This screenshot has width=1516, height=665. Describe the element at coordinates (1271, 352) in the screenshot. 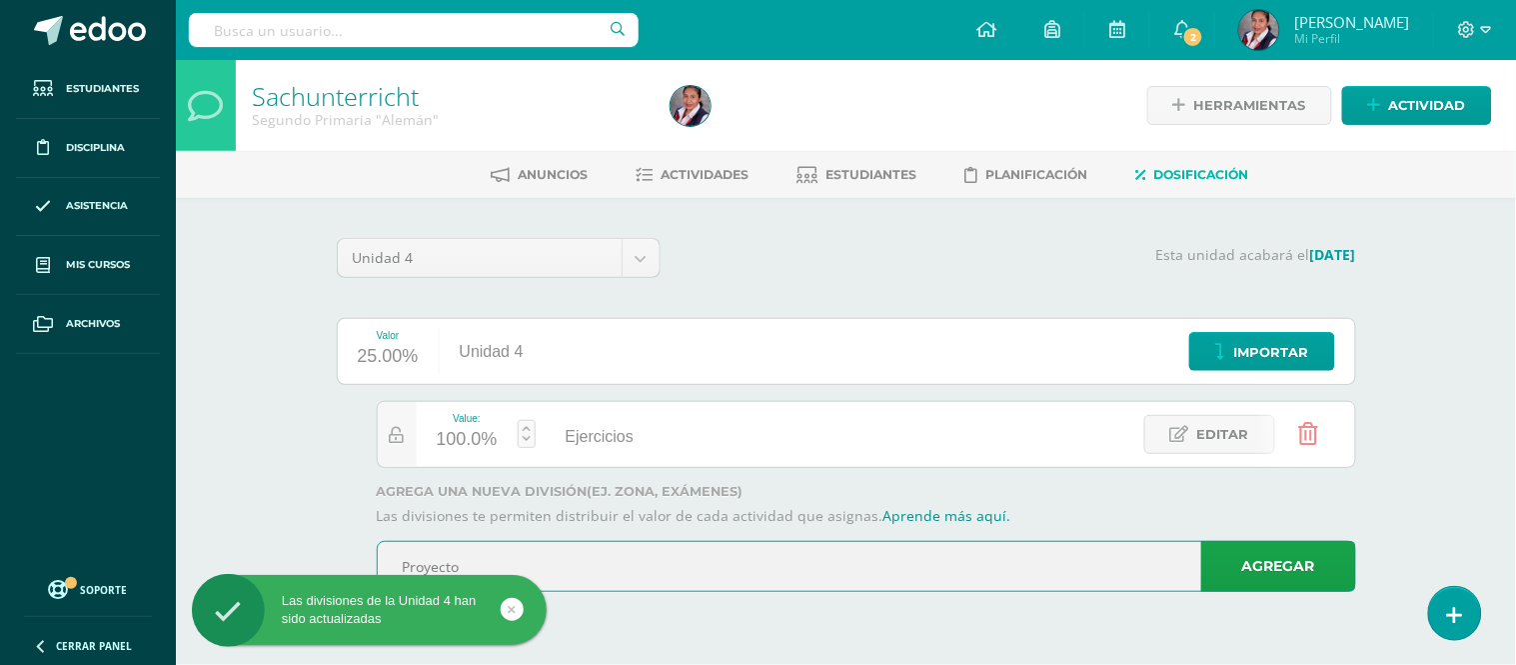

I see `span: Importar` at that location.